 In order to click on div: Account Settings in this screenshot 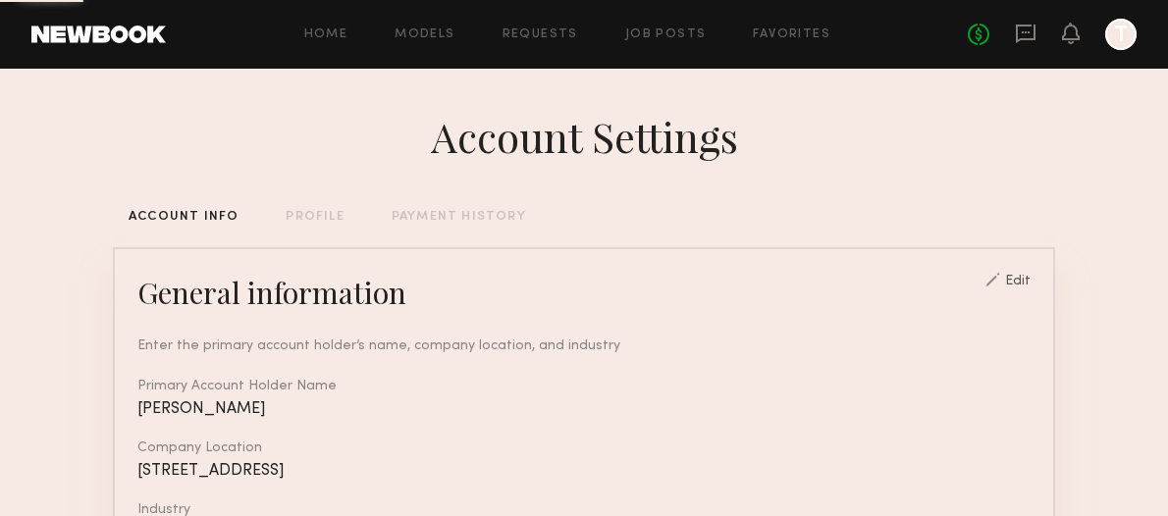, I will do `click(584, 136)`.